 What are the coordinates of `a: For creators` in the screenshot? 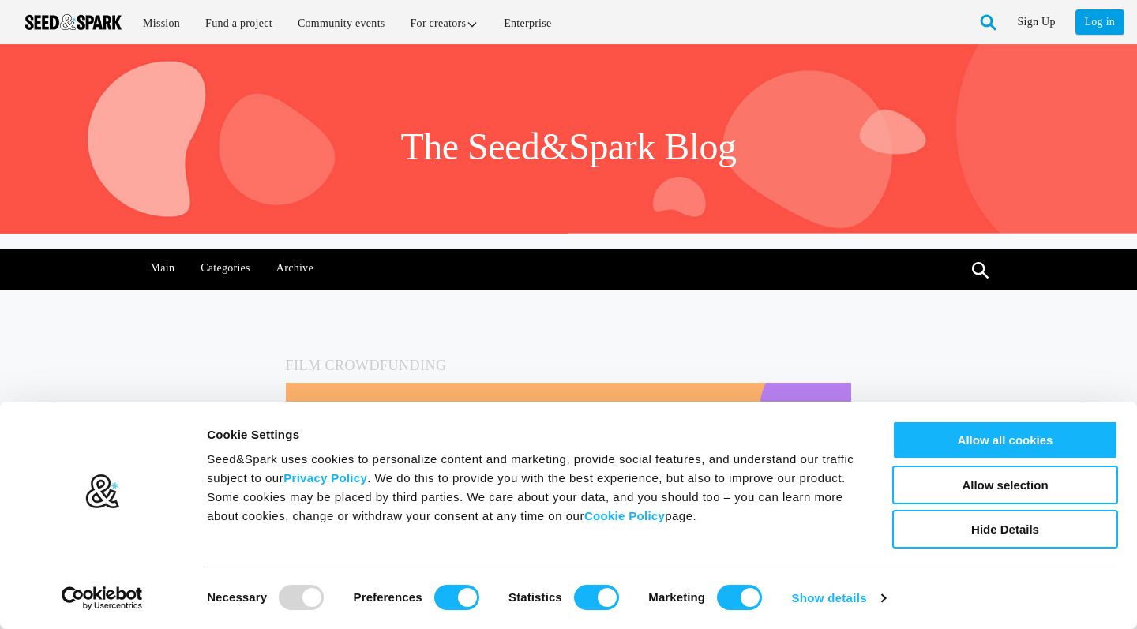 It's located at (444, 23).